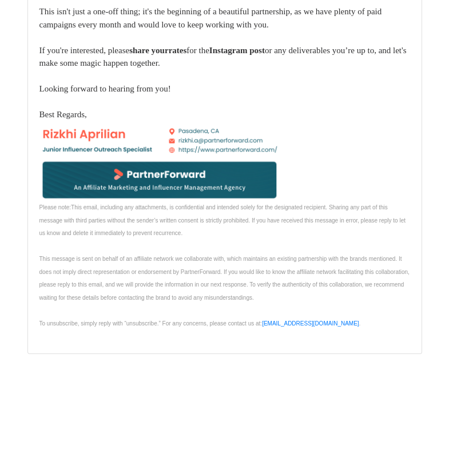 The height and width of the screenshot is (457, 449). What do you see at coordinates (160, 161) in the screenshot?
I see `img: AIorK4zOazOKYqffWc1pKip0tI9Yr9jwScg45E5o24tfcGa2l0mRZU8muMHb1tjuu-CmBkr3Pp47crNFcqmj` at bounding box center [160, 161].